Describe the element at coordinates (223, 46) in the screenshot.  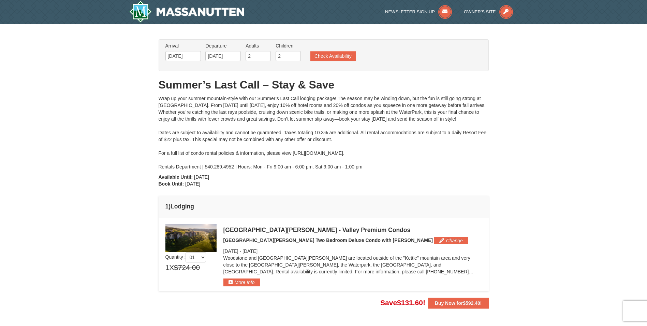
I see `label: Departure` at that location.